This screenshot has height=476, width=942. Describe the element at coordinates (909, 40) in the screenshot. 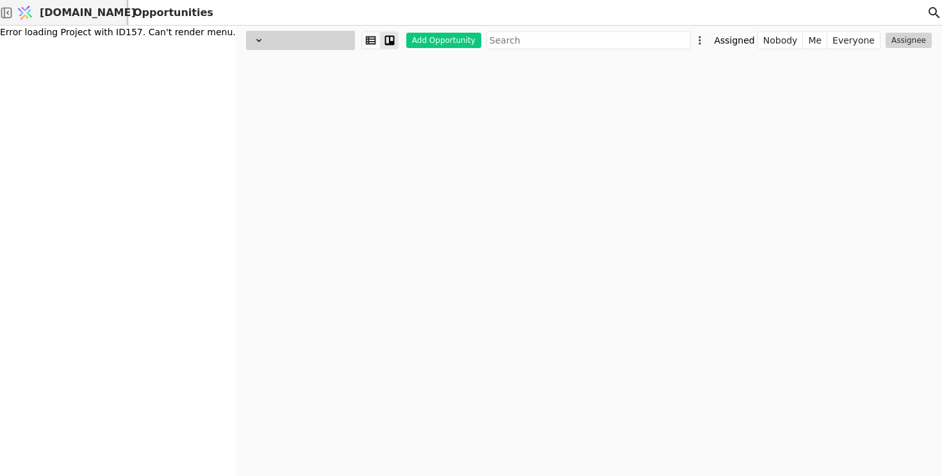

I see `button: Assignee` at that location.